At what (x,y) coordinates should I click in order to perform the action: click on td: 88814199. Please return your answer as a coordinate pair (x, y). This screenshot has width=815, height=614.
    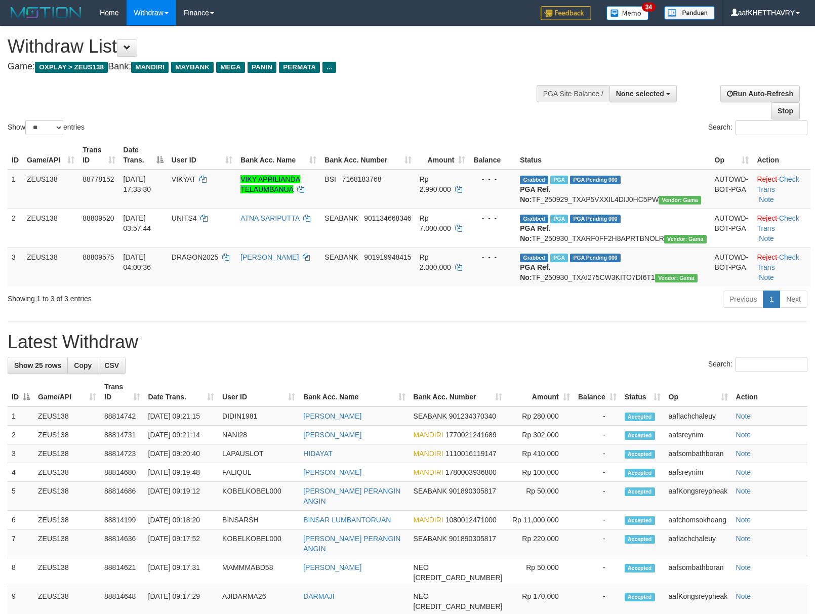
    Looking at the image, I should click on (122, 520).